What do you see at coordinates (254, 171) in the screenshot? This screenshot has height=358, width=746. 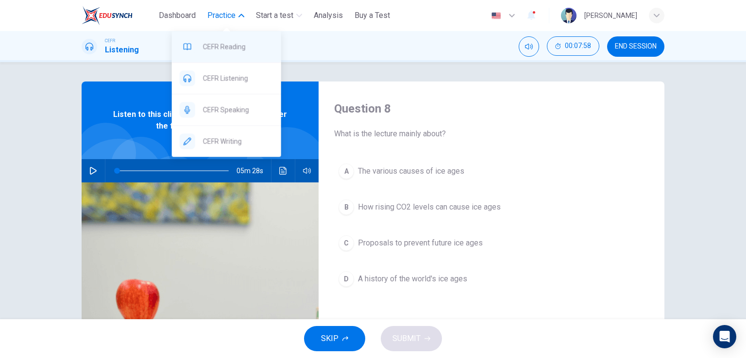 I see `span: 05m 28s` at bounding box center [254, 171].